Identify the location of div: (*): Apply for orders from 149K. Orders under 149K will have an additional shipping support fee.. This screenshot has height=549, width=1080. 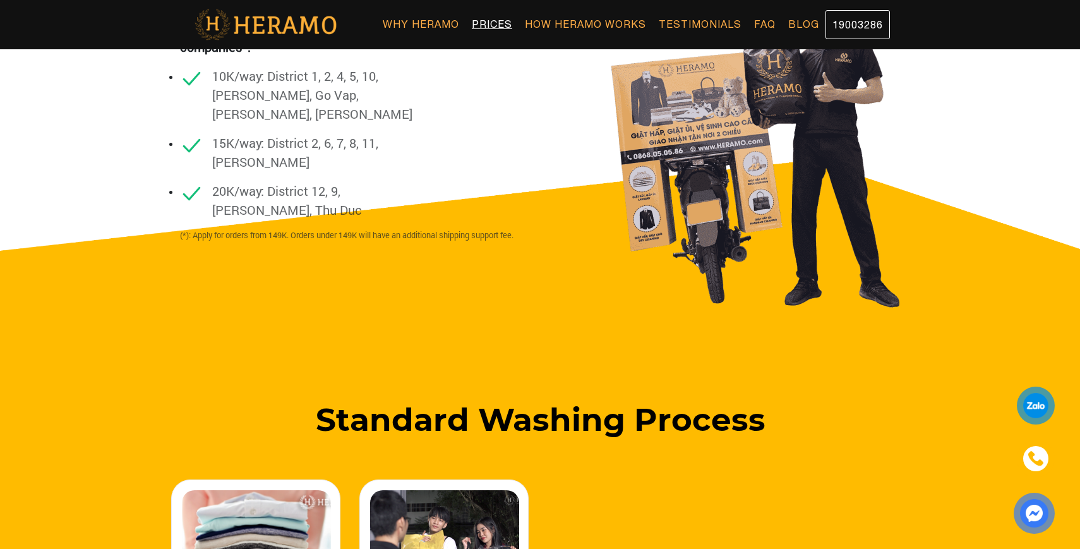
(395, 235).